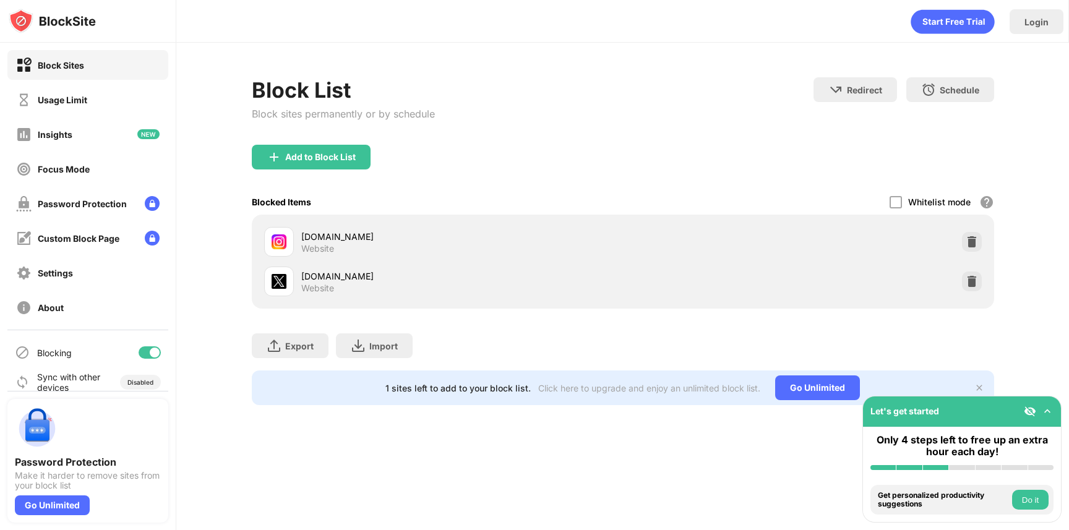 Image resolution: width=1069 pixels, height=530 pixels. Describe the element at coordinates (649, 388) in the screenshot. I see `div: Click here to upgrade and enjoy an unlimited block list.` at that location.